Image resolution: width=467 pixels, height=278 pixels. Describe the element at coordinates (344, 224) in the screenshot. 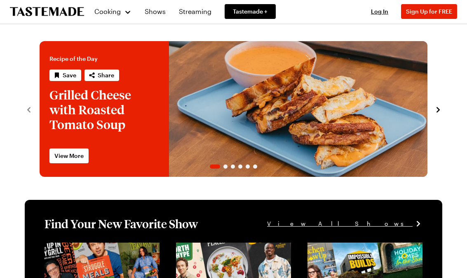

I see `a: View All Shows` at that location.